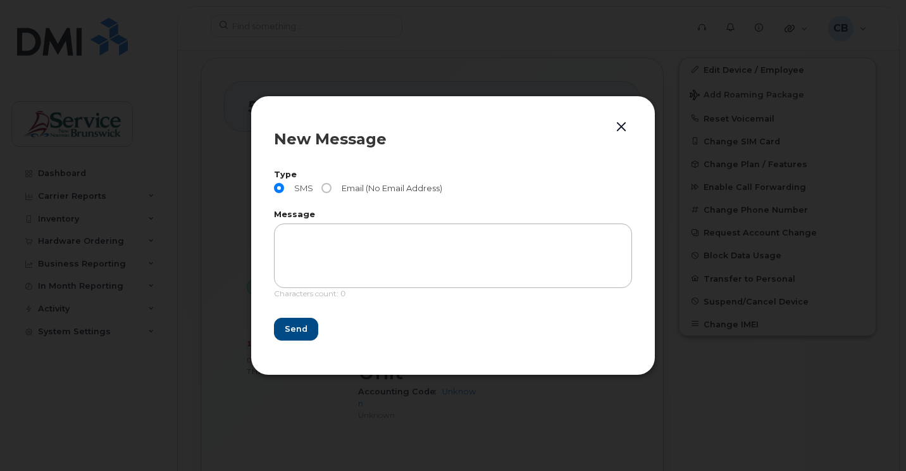 The height and width of the screenshot is (471, 906). I want to click on input: SMS, so click(279, 188).